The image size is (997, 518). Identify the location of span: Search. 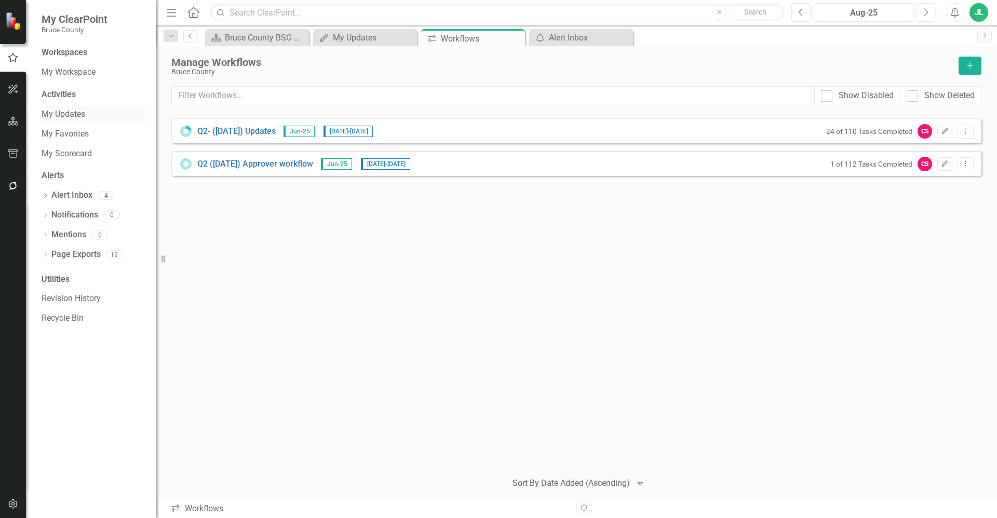
(755, 12).